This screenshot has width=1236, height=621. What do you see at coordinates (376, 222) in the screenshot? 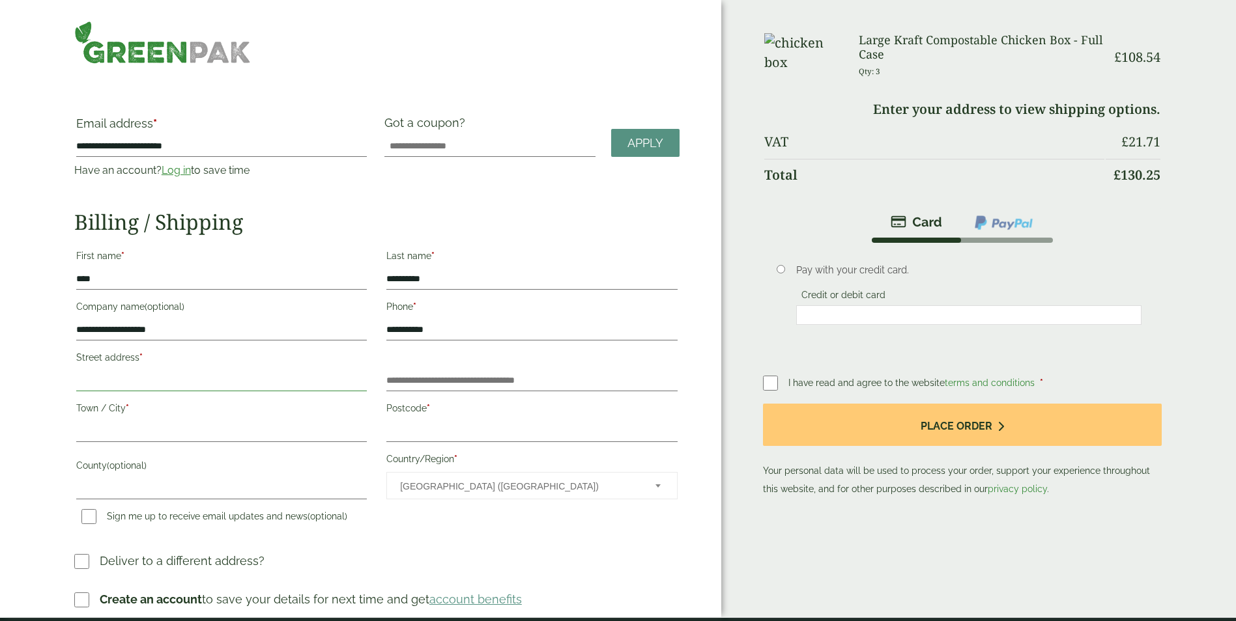
I see `h2: Billing / Shipping` at bounding box center [376, 222].